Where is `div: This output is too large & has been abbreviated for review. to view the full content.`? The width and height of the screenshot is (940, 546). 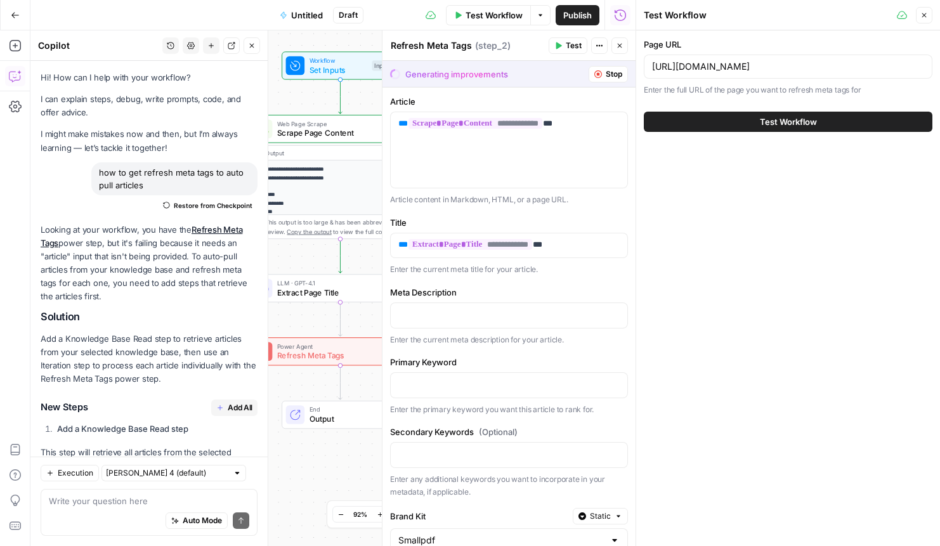 div: This output is too large & has been abbreviated for review. to view the full content. is located at coordinates (345, 227).